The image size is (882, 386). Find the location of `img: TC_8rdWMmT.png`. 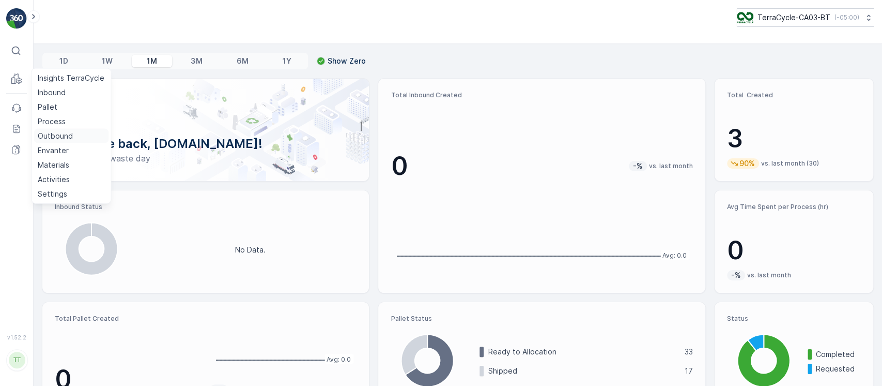

img: TC_8rdWMmT.png is located at coordinates (745, 18).